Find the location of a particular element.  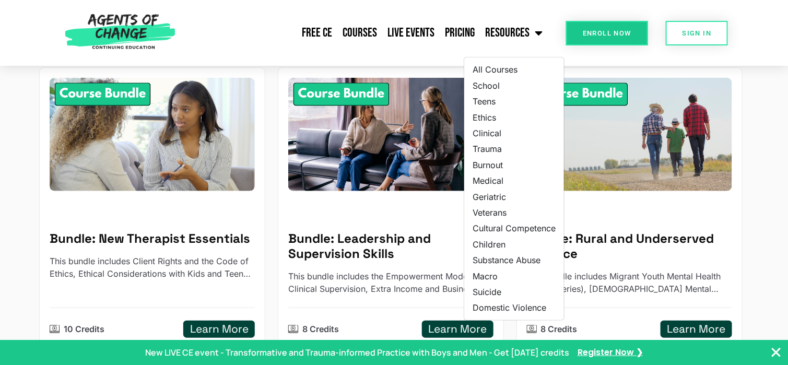

a: Children is located at coordinates (514, 244).